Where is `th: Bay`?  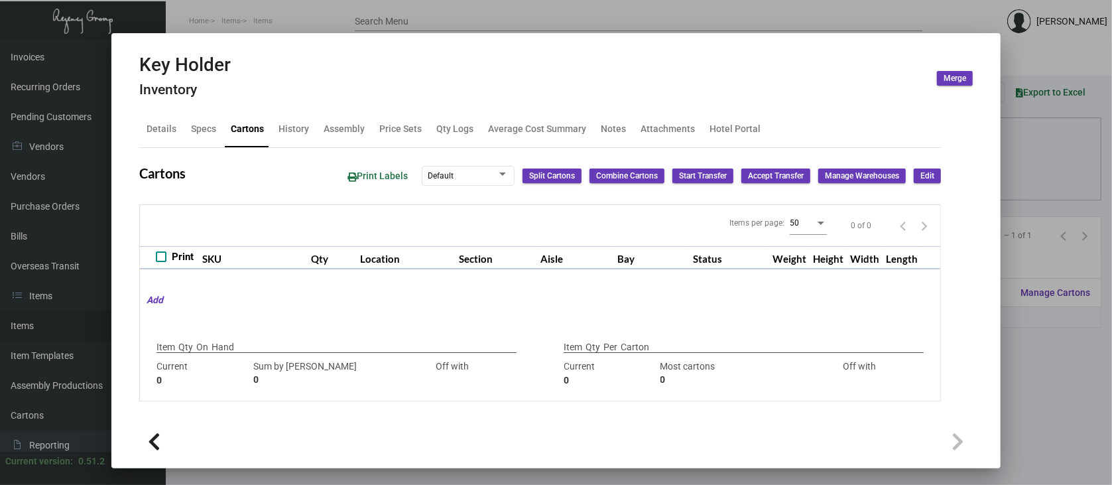 th: Bay is located at coordinates (652, 257).